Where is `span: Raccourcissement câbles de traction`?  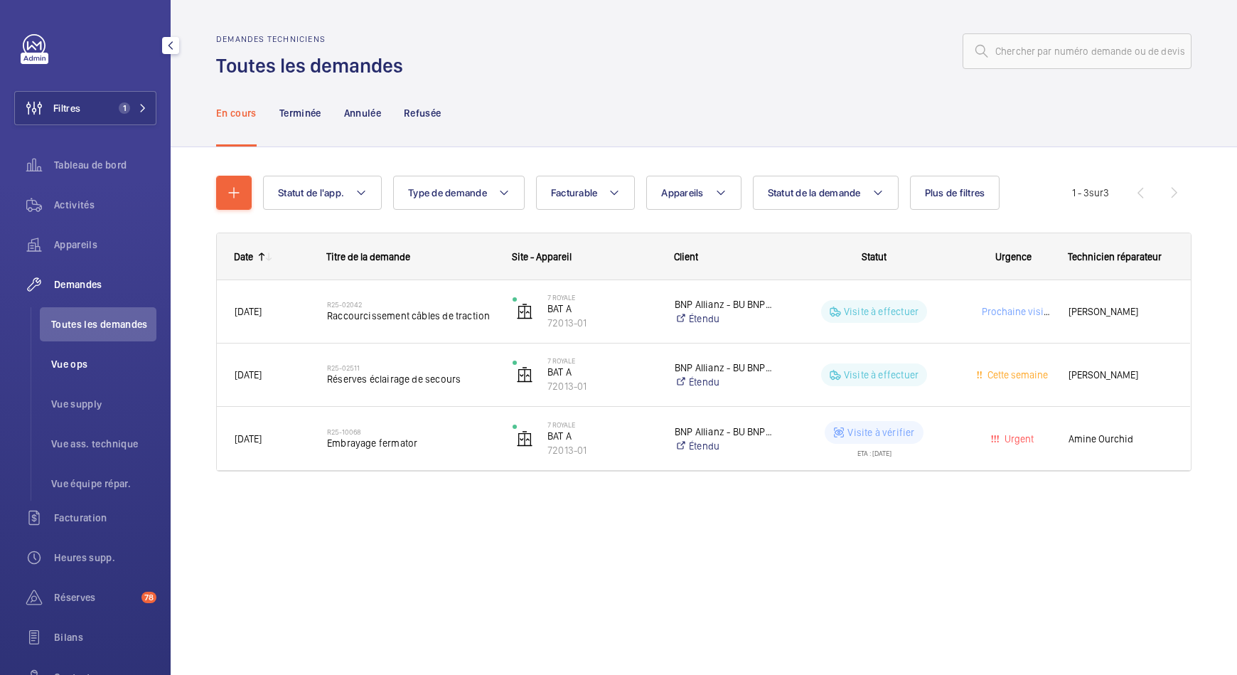 span: Raccourcissement câbles de traction is located at coordinates (410, 316).